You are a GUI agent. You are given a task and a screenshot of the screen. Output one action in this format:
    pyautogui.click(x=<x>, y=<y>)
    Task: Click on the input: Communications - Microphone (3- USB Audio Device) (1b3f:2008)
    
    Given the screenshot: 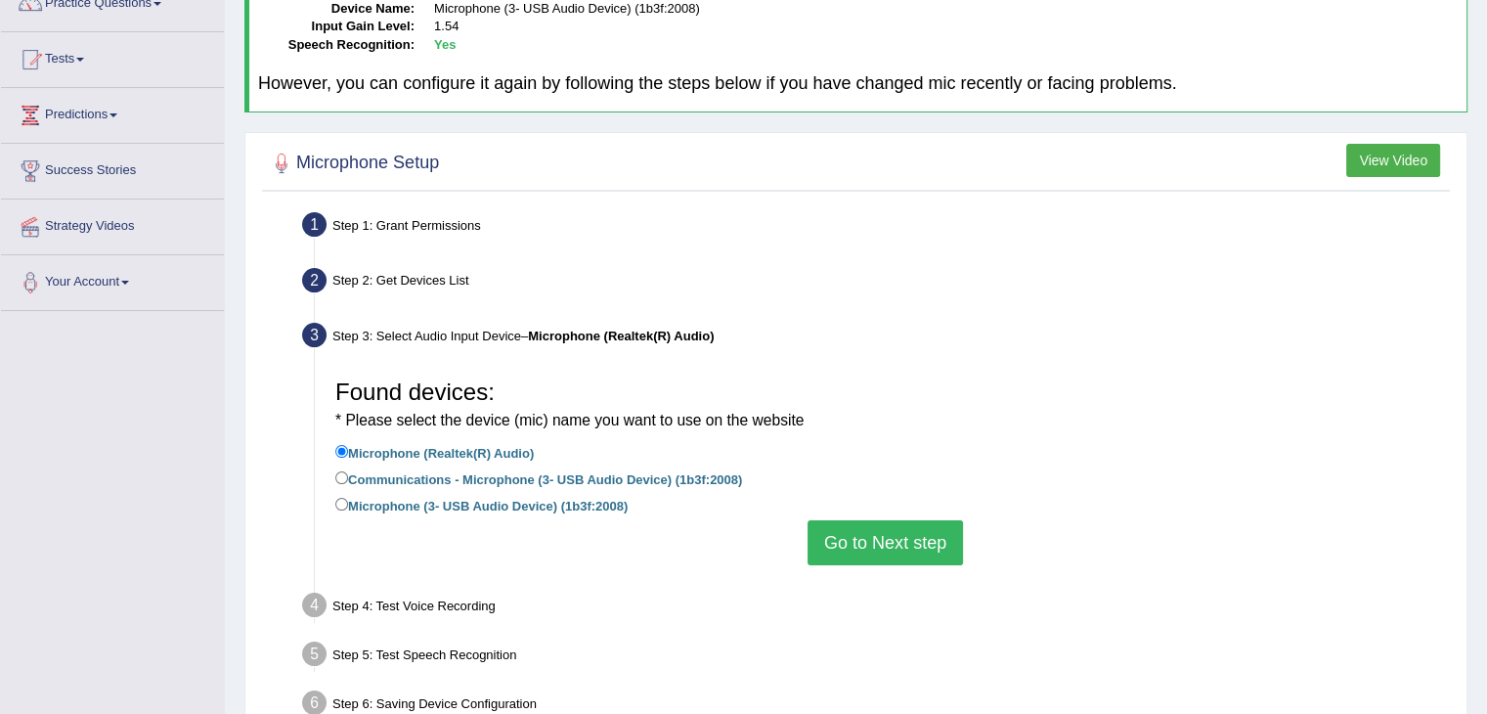 What is the action you would take?
    pyautogui.click(x=341, y=477)
    